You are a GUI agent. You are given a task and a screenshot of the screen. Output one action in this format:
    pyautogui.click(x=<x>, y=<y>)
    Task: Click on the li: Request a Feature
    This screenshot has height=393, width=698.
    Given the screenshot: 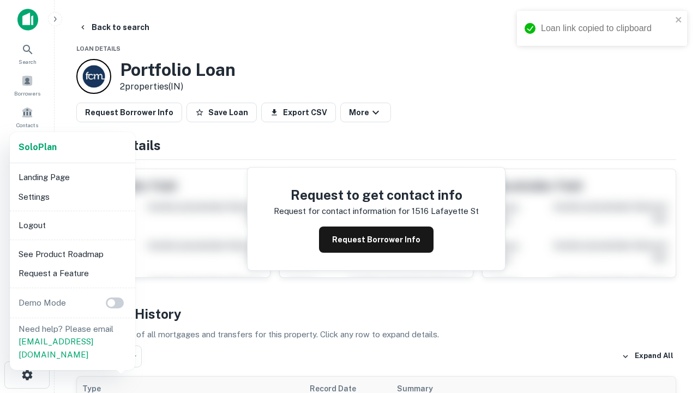 What is the action you would take?
    pyautogui.click(x=73, y=273)
    